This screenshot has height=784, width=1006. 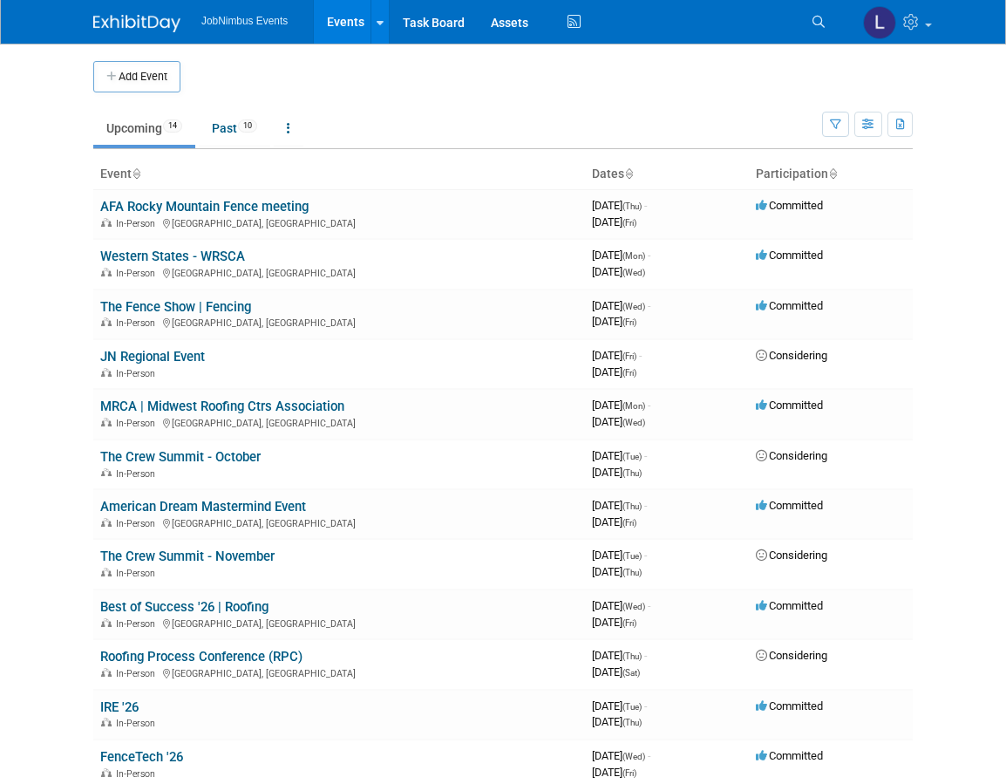 I want to click on th: Event, so click(x=339, y=174).